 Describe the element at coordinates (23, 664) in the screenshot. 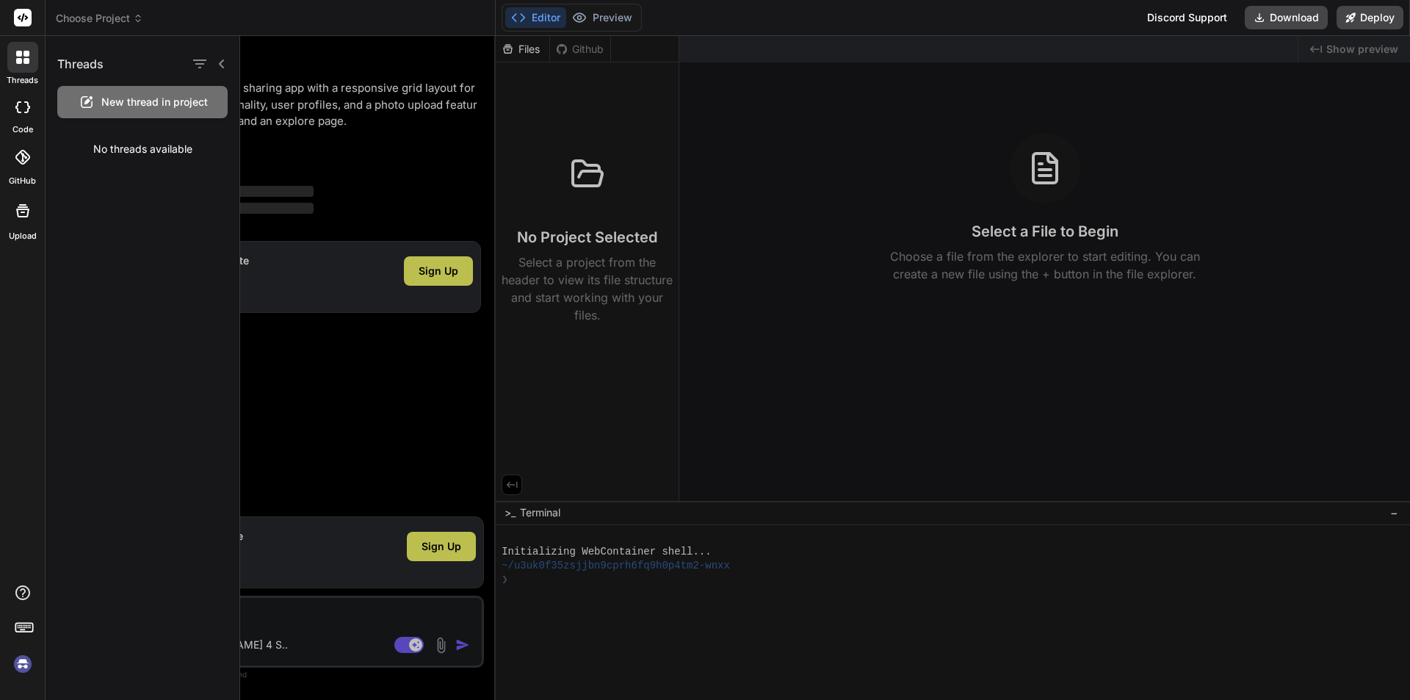

I see `img: signin` at that location.